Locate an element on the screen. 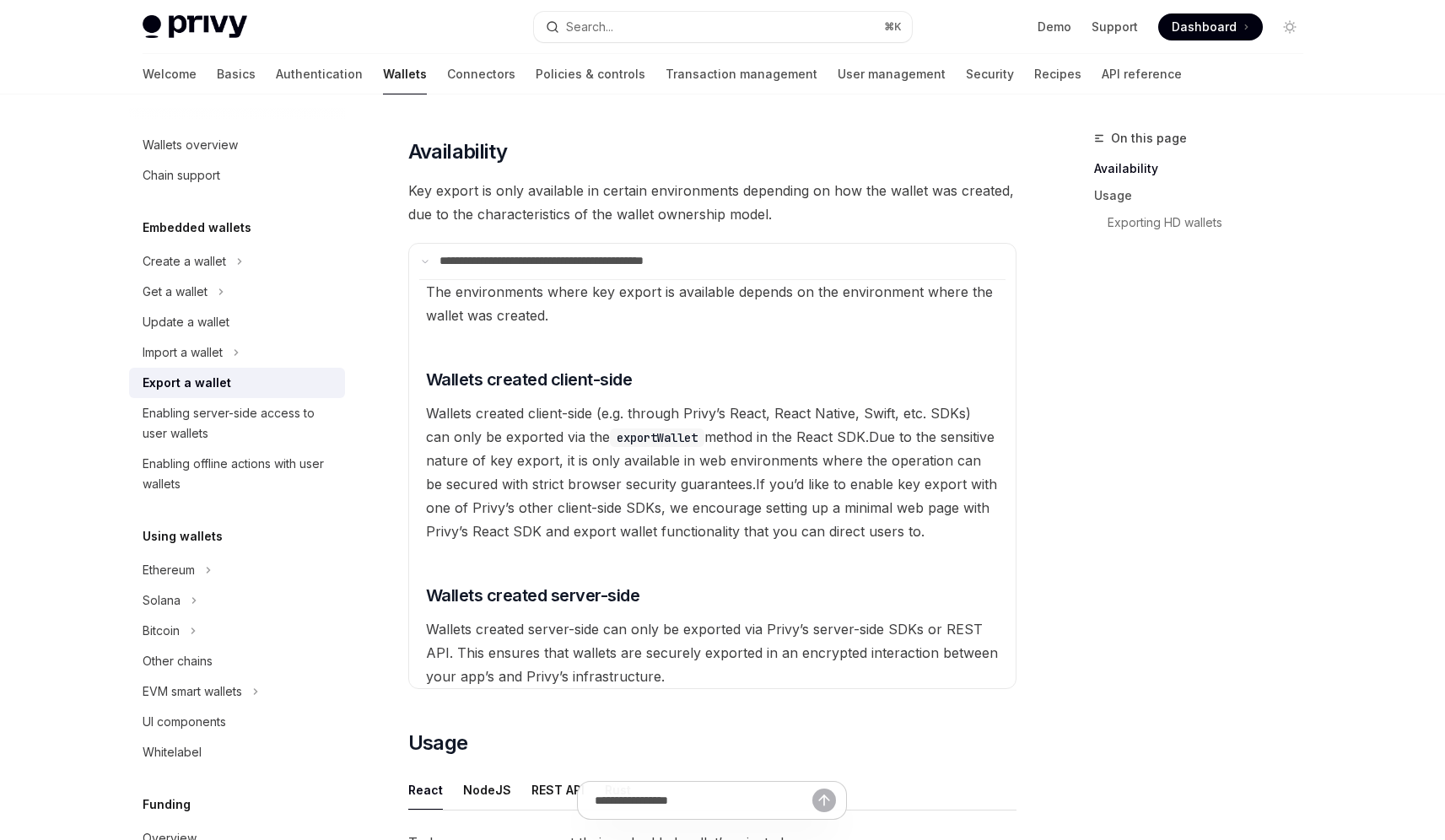  span: Due to the sensitive nature of key export, it is only available in web environments where the ope... is located at coordinates (710, 461).